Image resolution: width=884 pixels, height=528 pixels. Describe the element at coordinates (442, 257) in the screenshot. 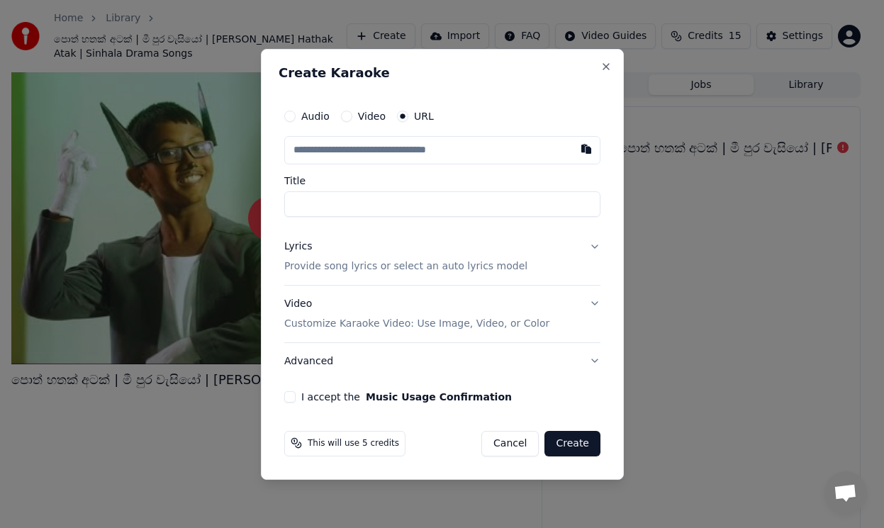

I see `button: LyricsProvide song lyrics or select an auto lyrics model` at that location.